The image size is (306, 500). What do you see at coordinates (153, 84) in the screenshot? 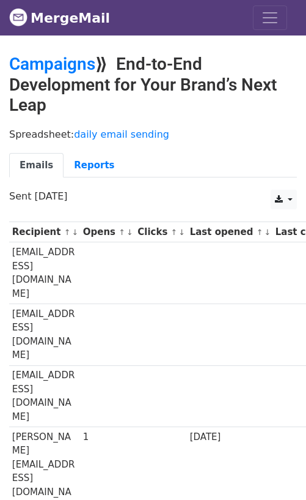
I see `h2: ⟫ End-to-End Development for Your Brand’s Next Leap` at bounding box center [153, 84].